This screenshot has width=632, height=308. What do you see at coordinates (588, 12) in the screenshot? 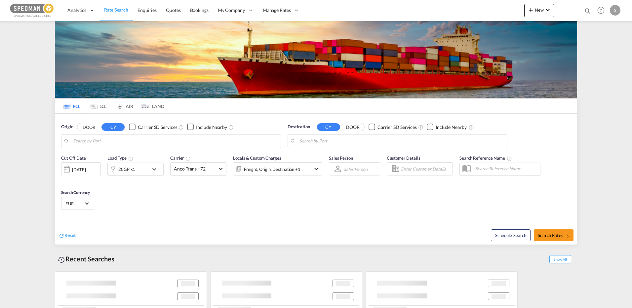
I see `div: icon-magnify` at bounding box center [588, 12].